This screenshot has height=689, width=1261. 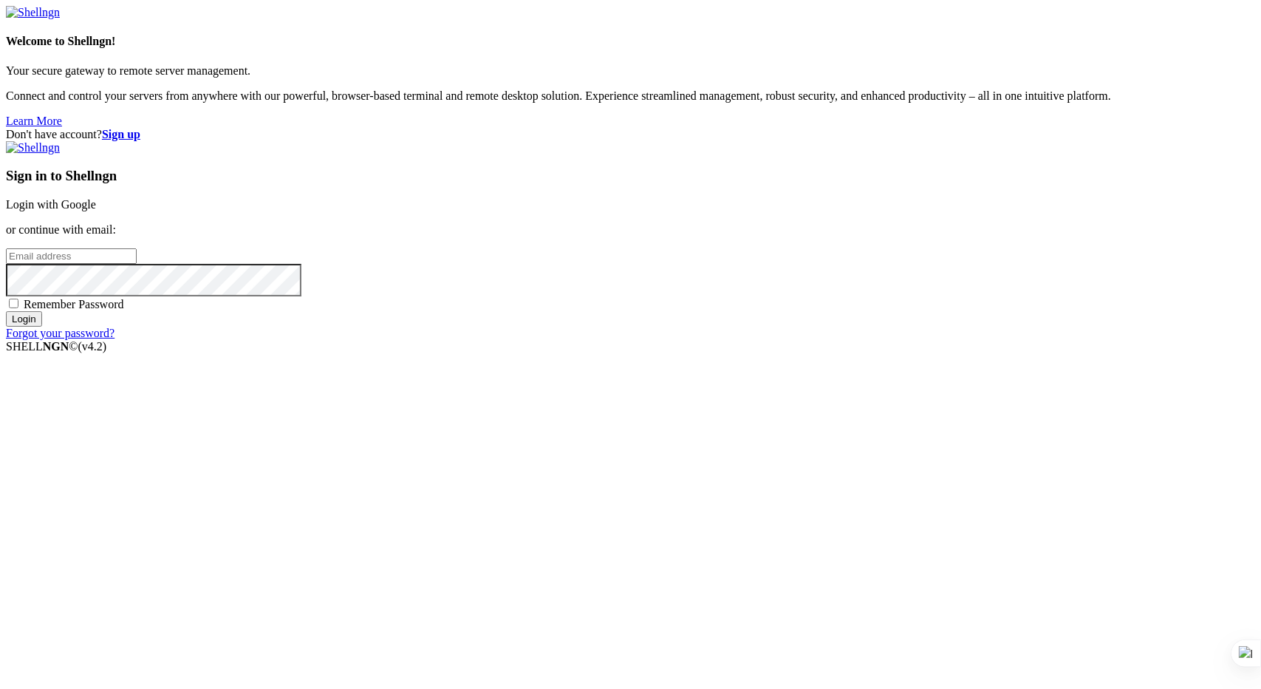 What do you see at coordinates (13, 303) in the screenshot?
I see `input: Remember Password` at bounding box center [13, 303].